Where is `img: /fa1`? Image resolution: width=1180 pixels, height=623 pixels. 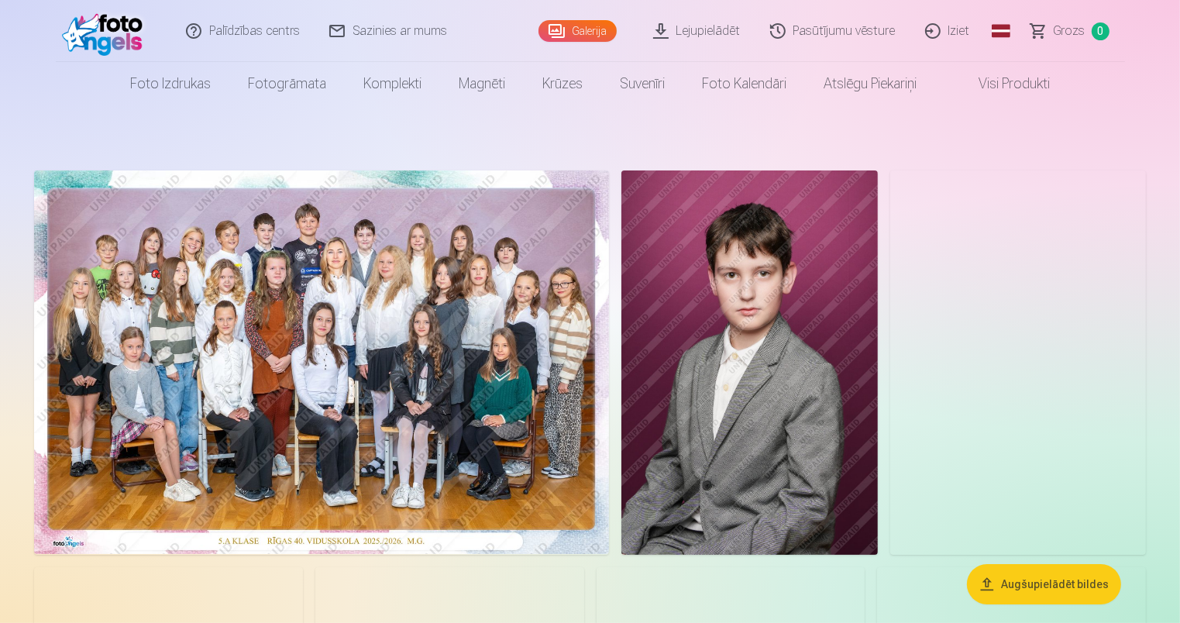 img: /fa1 is located at coordinates (106, 31).